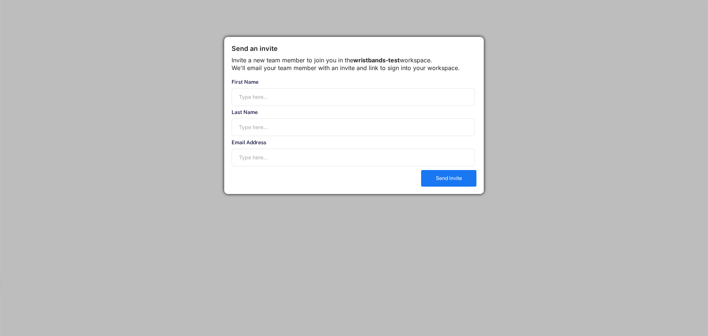 This screenshot has height=336, width=708. Describe the element at coordinates (376, 60) in the screenshot. I see `strong: wristbands-test` at that location.